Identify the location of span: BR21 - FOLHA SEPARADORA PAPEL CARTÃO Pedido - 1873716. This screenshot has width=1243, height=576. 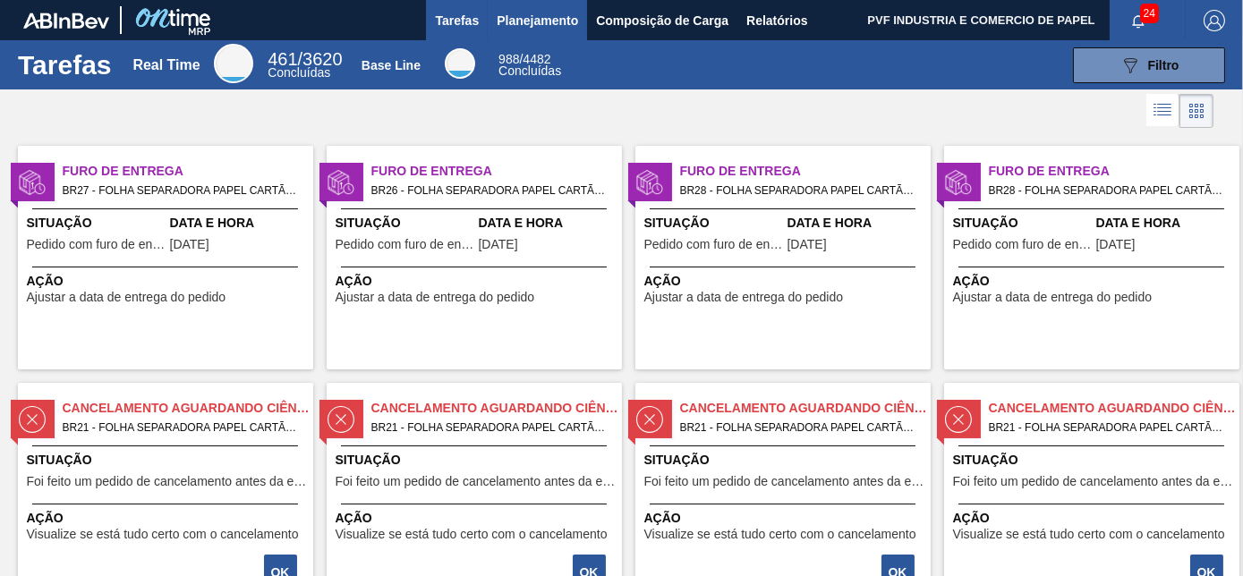
(798, 428).